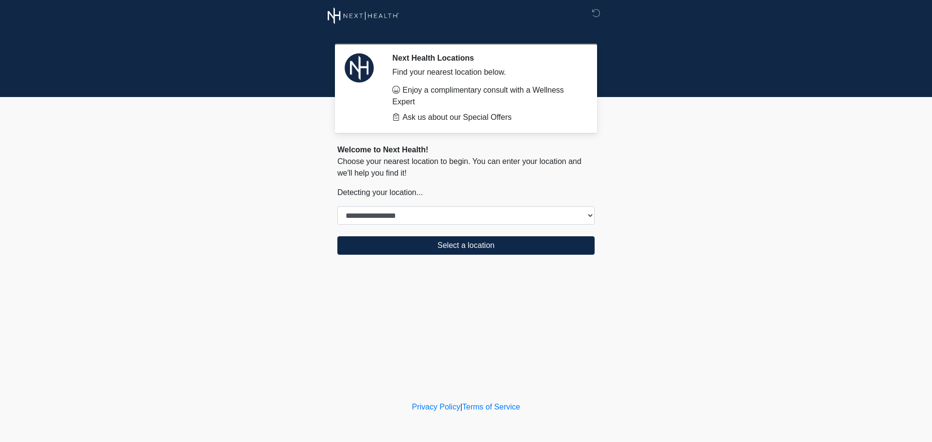  I want to click on a: Privacy Policy, so click(436, 407).